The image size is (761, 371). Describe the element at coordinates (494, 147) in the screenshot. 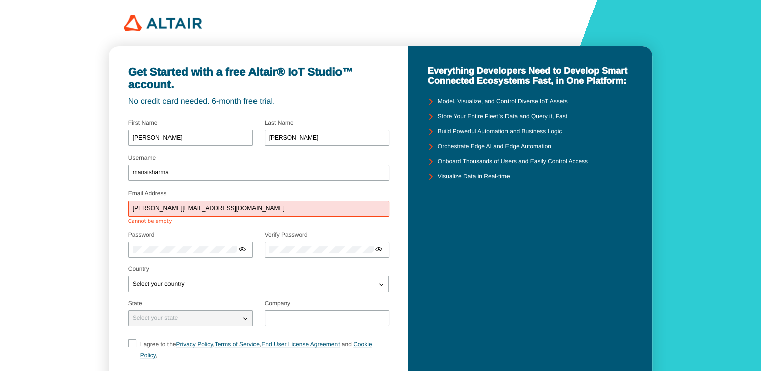

I see `unity-typography: Orchestrate Edge AI and Edge Automation` at that location.